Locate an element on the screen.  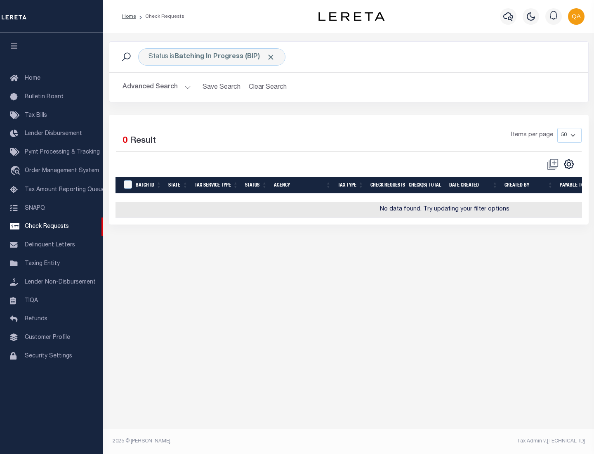
button: Advanced Search is located at coordinates (157, 87).